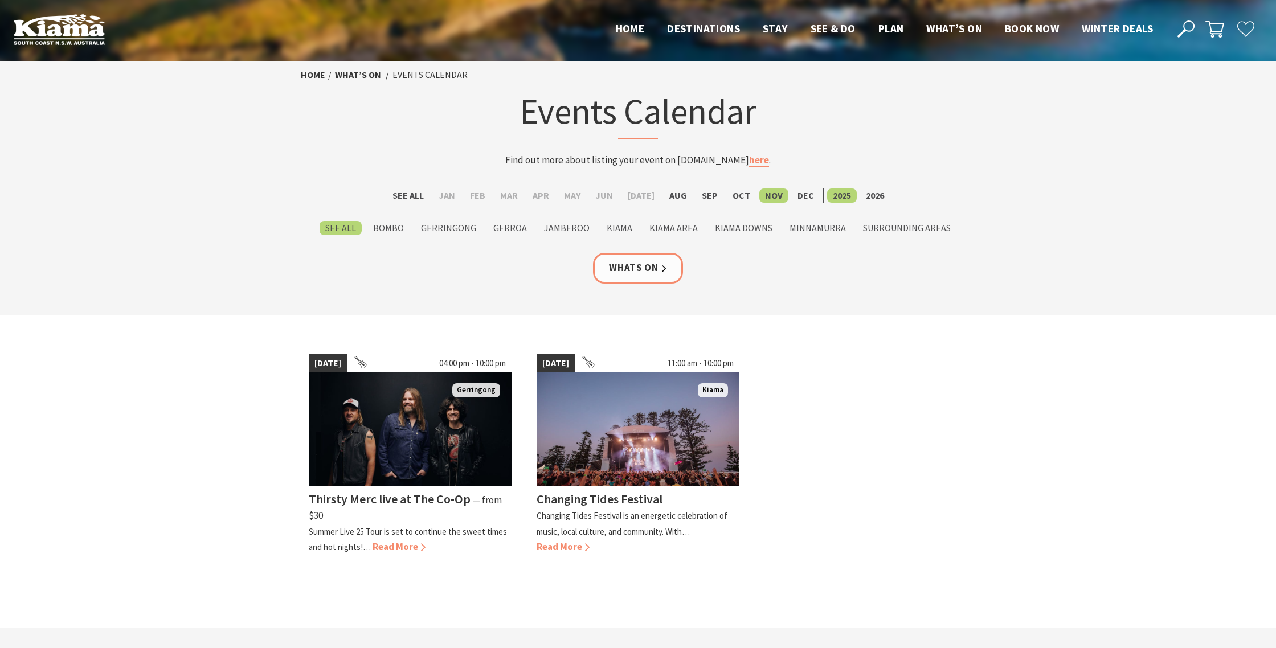  What do you see at coordinates (632, 524) in the screenshot?
I see `p: Changing Tides Festival is an energetic celebration of music, local culture, and community. With…` at bounding box center [632, 524].